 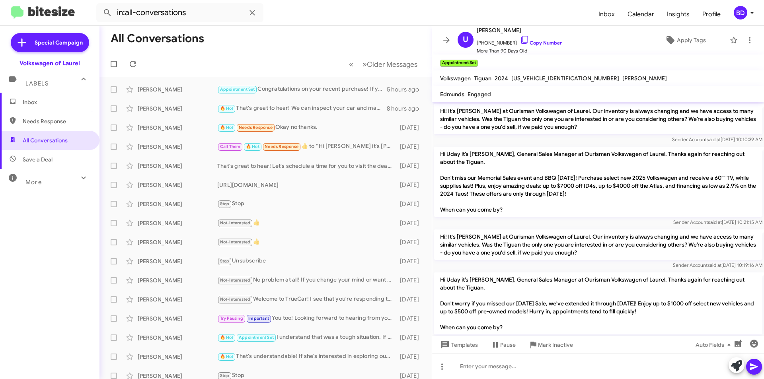 What do you see at coordinates (232, 318) in the screenshot?
I see `span: Try Pausing` at bounding box center [232, 318].